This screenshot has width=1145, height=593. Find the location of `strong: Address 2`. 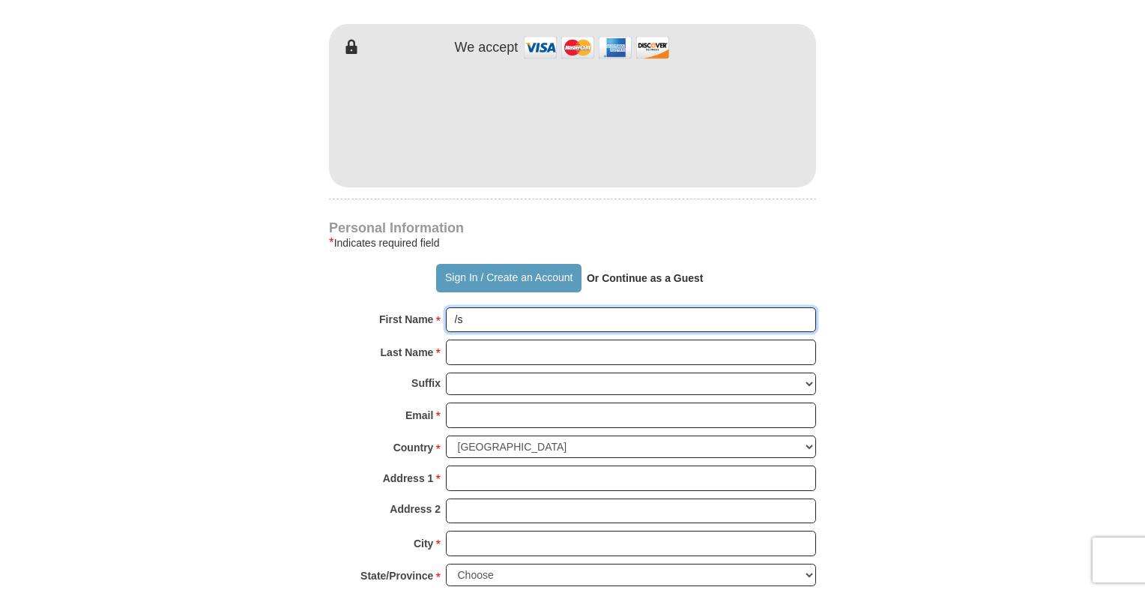

strong: Address 2 is located at coordinates (415, 509).